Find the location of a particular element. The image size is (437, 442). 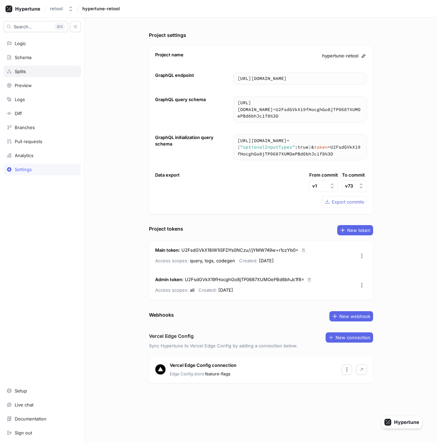

div: Logic is located at coordinates (20, 43).